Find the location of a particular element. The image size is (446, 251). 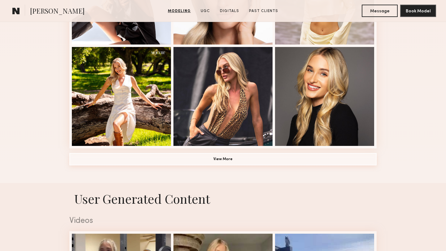

a: UGC is located at coordinates (205, 11).